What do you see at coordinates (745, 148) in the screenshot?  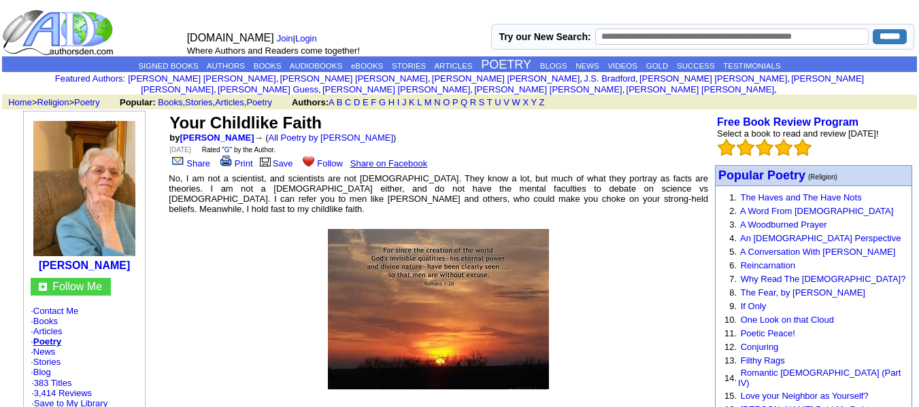 I see `img: bigemptystars.png` at bounding box center [745, 148].